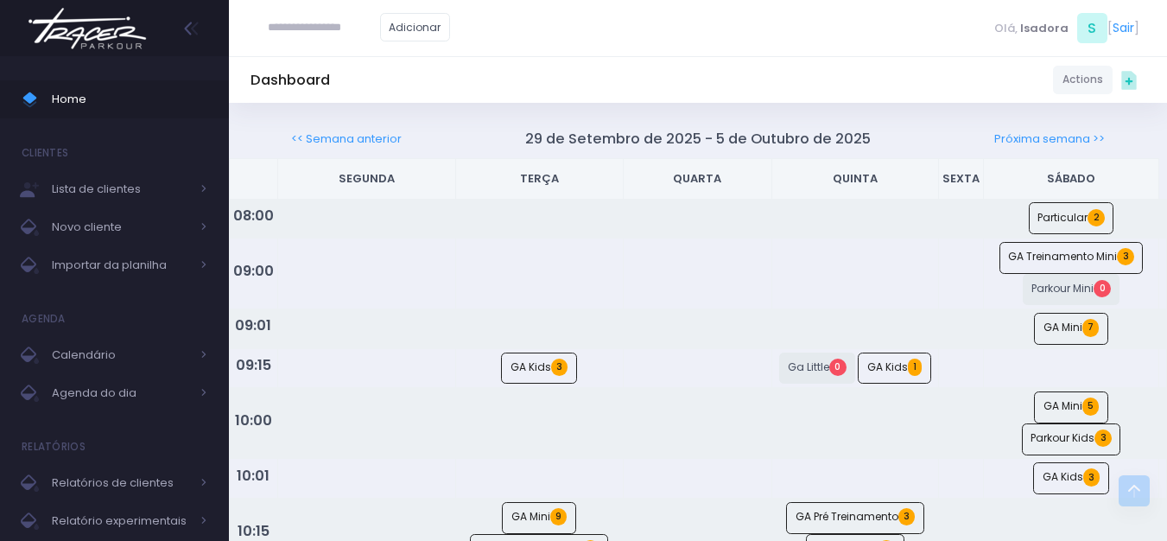  I want to click on strong: 09:00, so click(253, 270).